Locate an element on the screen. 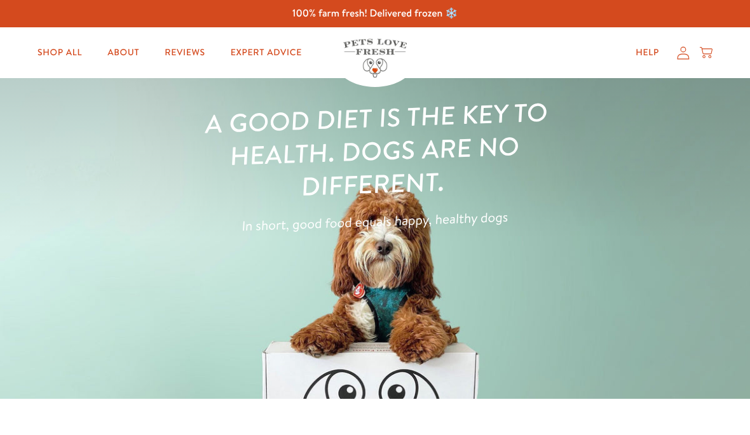 Image resolution: width=750 pixels, height=435 pixels. a: Expert Advice is located at coordinates (266, 53).